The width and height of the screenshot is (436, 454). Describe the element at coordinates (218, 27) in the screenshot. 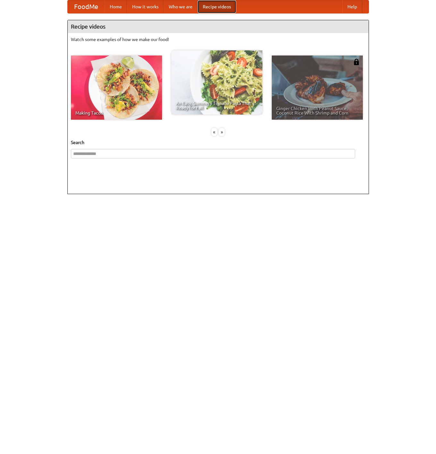

I see `h4: Recipe videos` at that location.